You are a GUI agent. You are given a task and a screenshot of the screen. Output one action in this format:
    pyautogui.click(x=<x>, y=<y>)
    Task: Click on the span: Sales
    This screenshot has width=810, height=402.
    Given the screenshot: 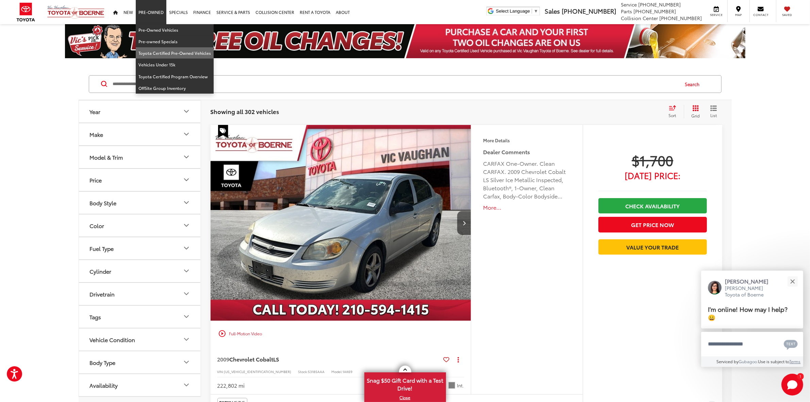 What is the action you would take?
    pyautogui.click(x=552, y=11)
    